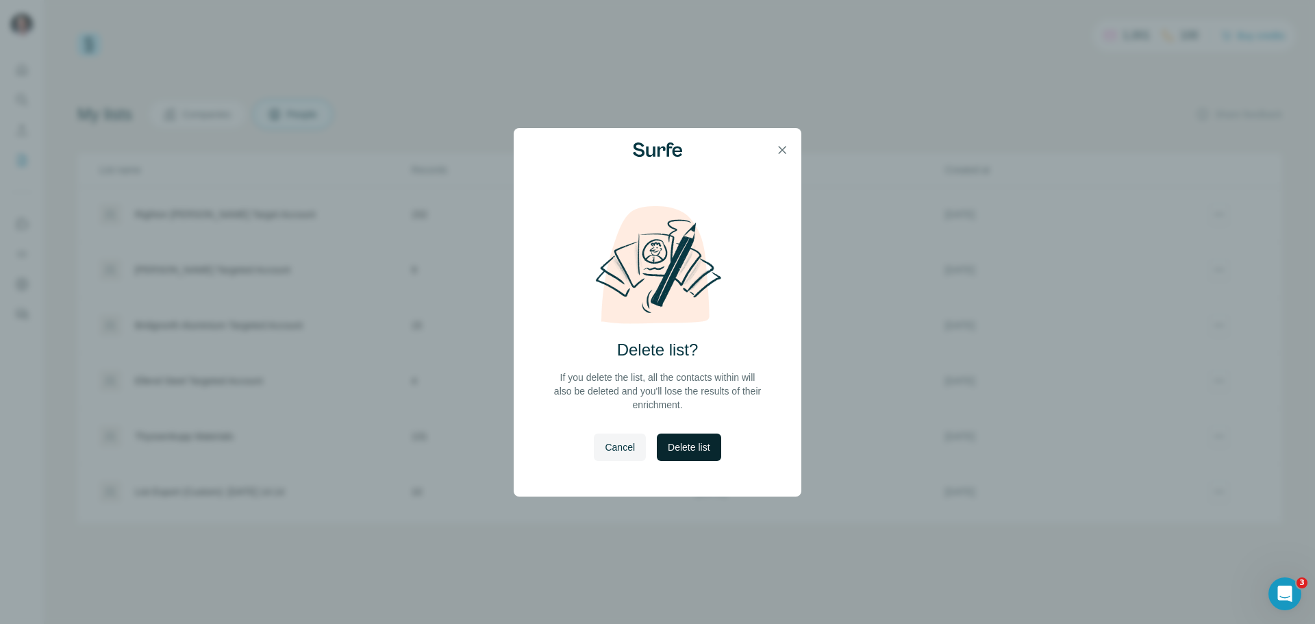  I want to click on p: If you delete the list, all the contacts within will also be deleted and you'll lose the results ..., so click(657, 391).